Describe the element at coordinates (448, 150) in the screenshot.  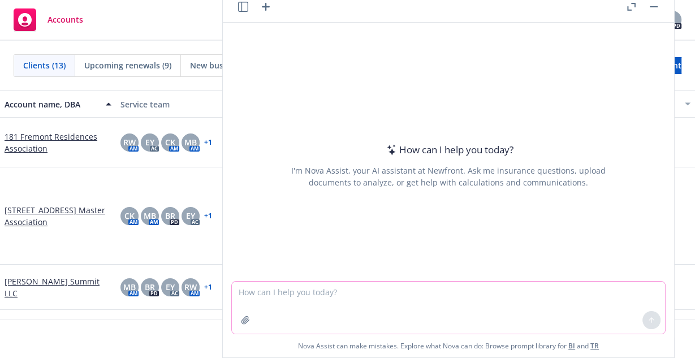
I see `div: How can I help you today?` at that location.